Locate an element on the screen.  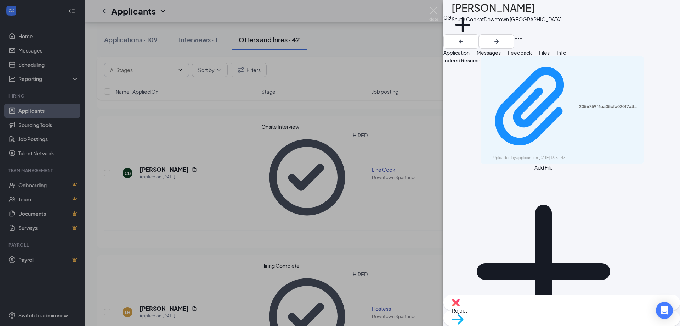
span: Reject is located at coordinates (562, 310).